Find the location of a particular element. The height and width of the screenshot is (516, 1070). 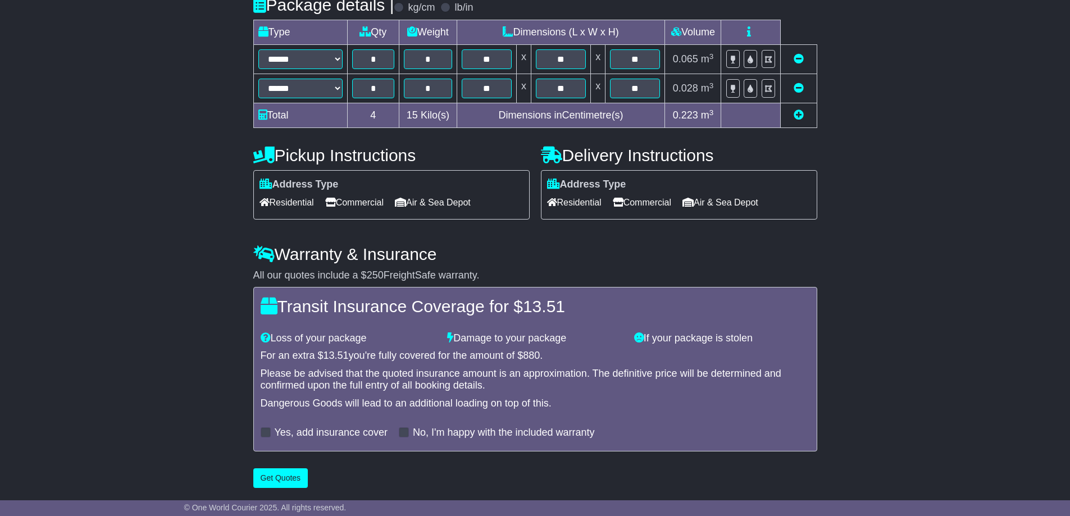

h4: Transit Insurance Coverage for $ is located at coordinates (535, 306).